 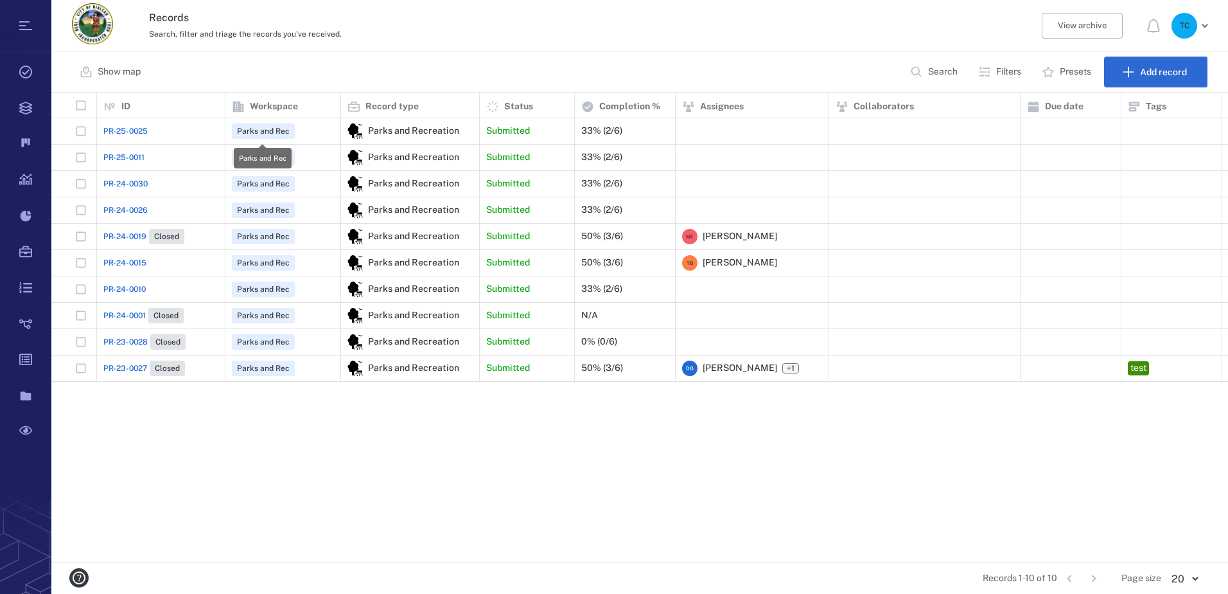 What do you see at coordinates (1156, 72) in the screenshot?
I see `button: Add record` at bounding box center [1156, 72].